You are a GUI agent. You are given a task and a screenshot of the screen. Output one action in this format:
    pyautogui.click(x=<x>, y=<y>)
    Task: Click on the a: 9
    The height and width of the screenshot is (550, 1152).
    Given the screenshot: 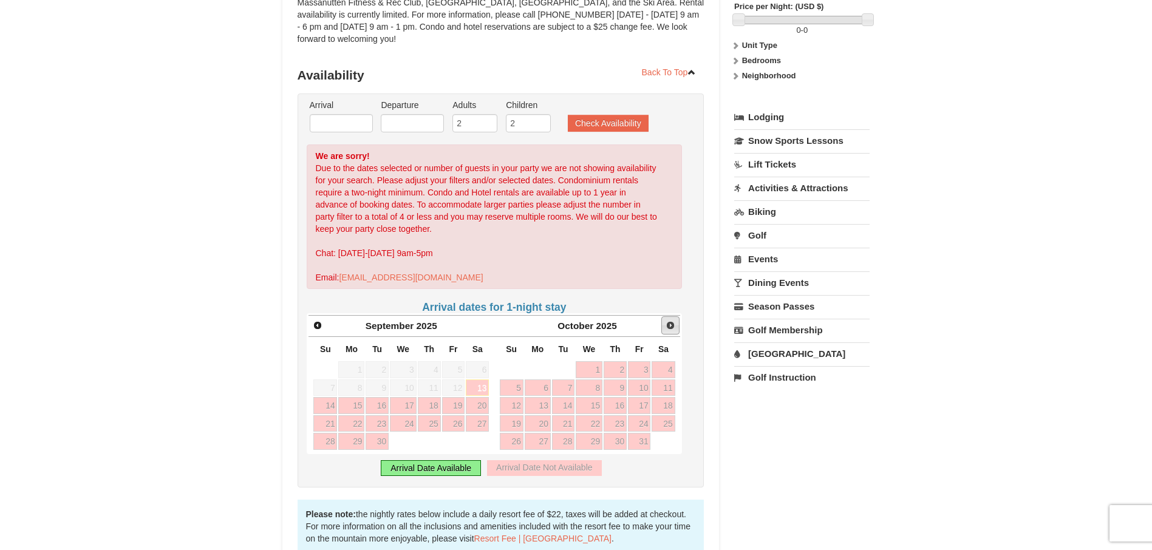 What is the action you would take?
    pyautogui.click(x=615, y=388)
    